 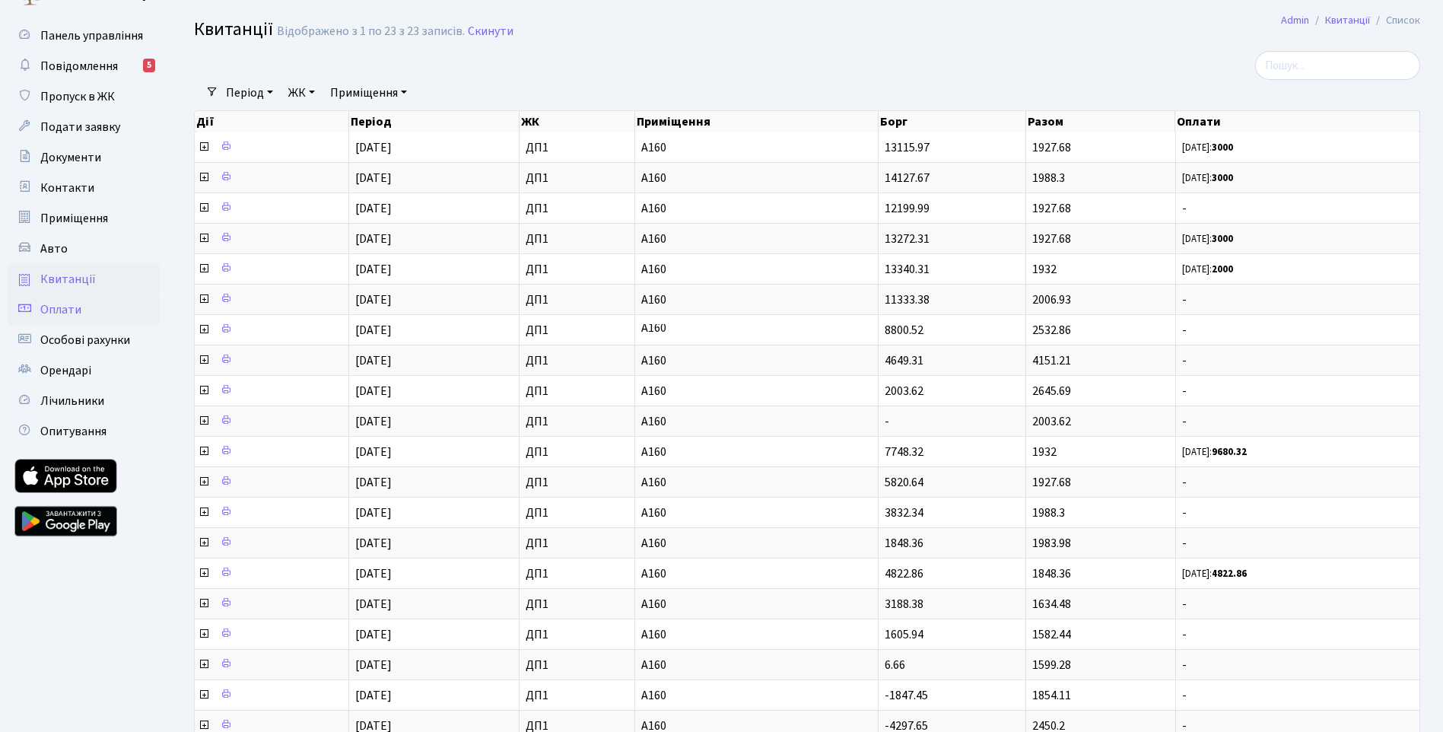 What do you see at coordinates (904, 482) in the screenshot?
I see `span: 5820.64` at bounding box center [904, 482].